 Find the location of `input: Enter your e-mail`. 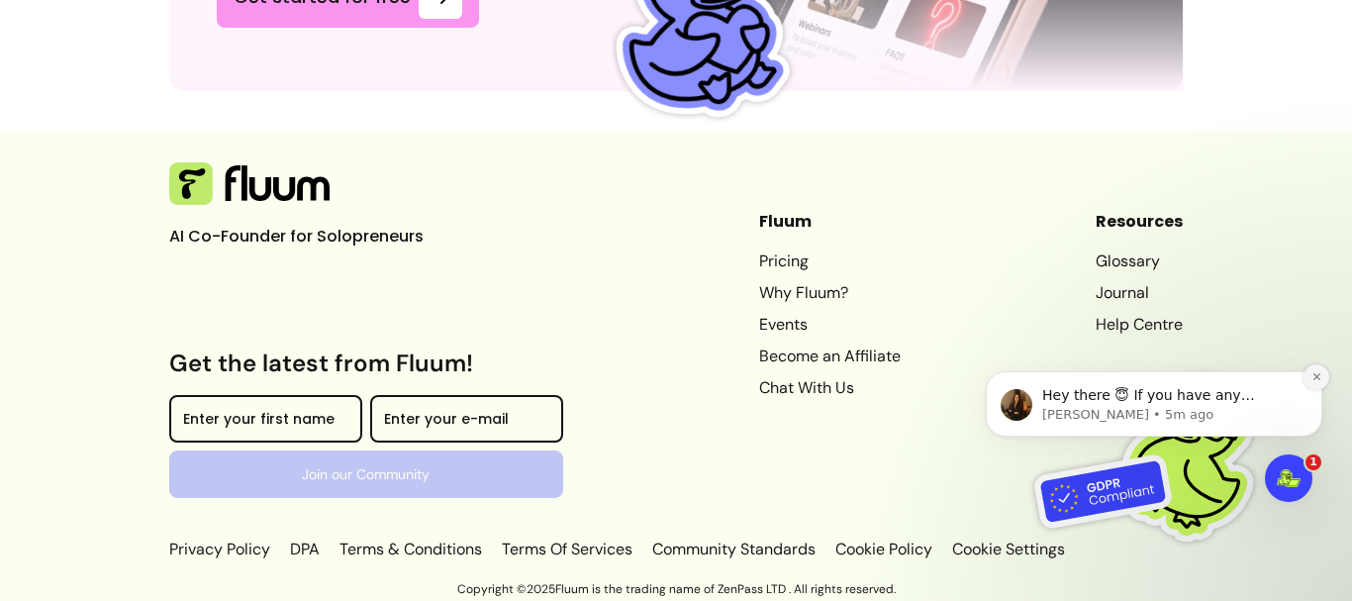

input: Enter your e-mail is located at coordinates (466, 423).